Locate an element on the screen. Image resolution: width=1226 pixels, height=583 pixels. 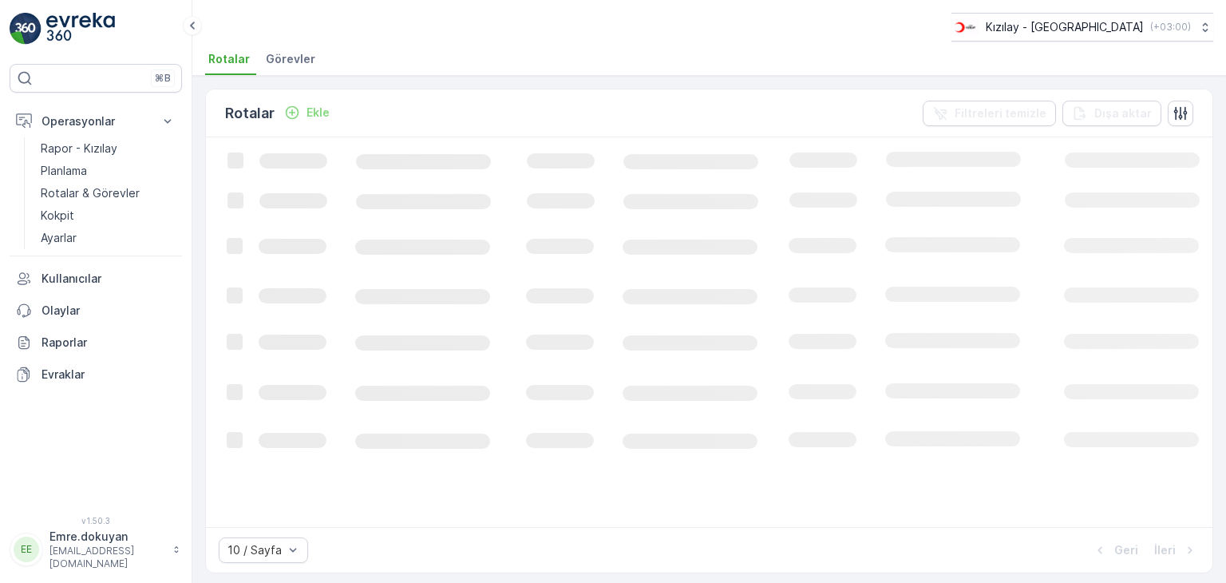
p: Olaylar is located at coordinates (109, 311).